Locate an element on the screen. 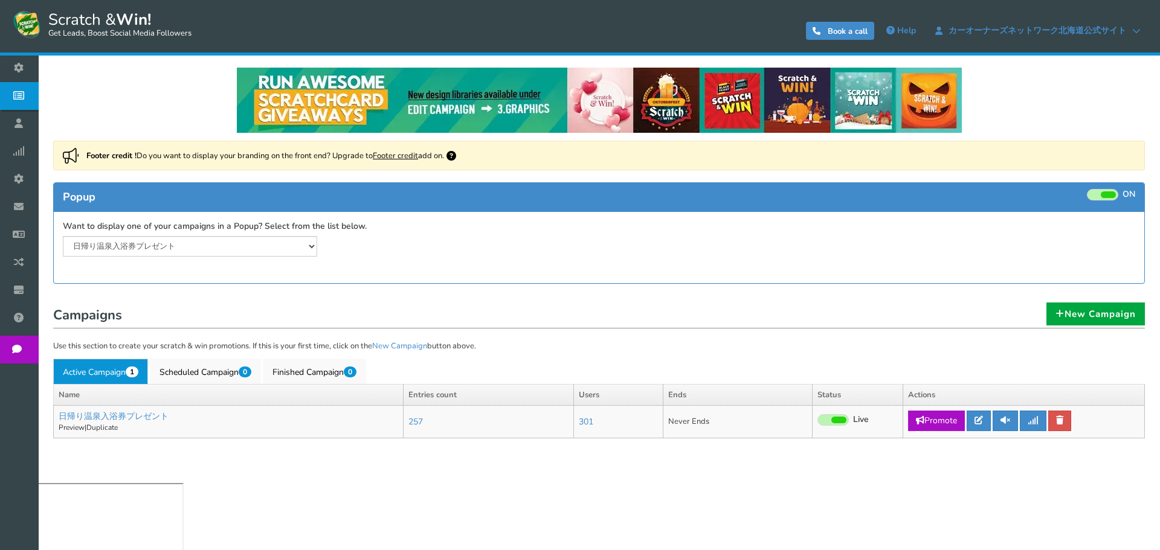 The image size is (1160, 550). th: Ends is located at coordinates (737, 395).